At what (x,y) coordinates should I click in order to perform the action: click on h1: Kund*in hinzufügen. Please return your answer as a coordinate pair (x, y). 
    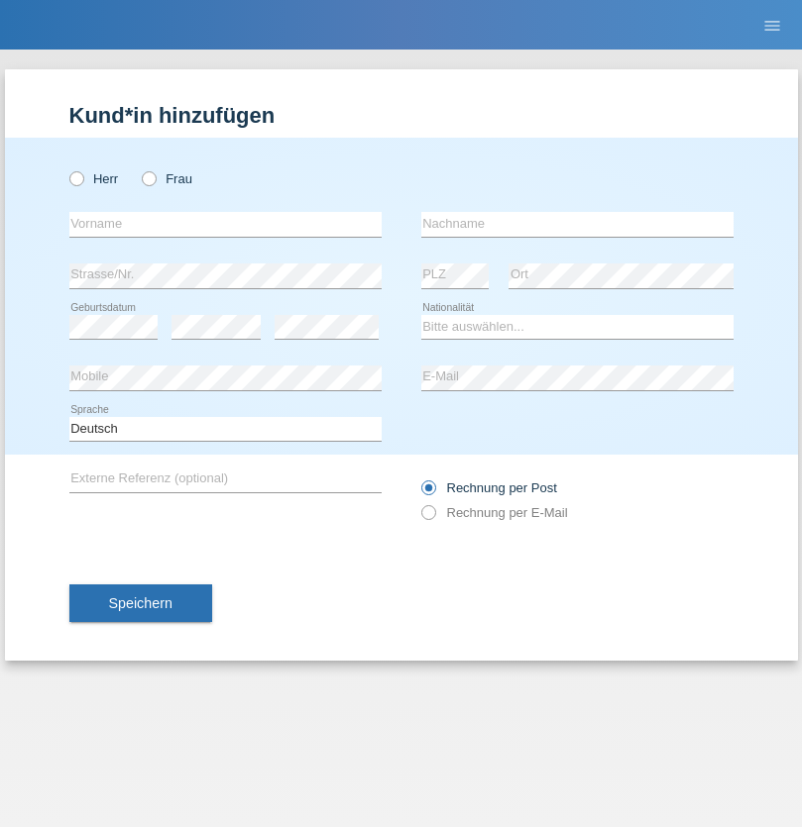
    Looking at the image, I should click on (401, 115).